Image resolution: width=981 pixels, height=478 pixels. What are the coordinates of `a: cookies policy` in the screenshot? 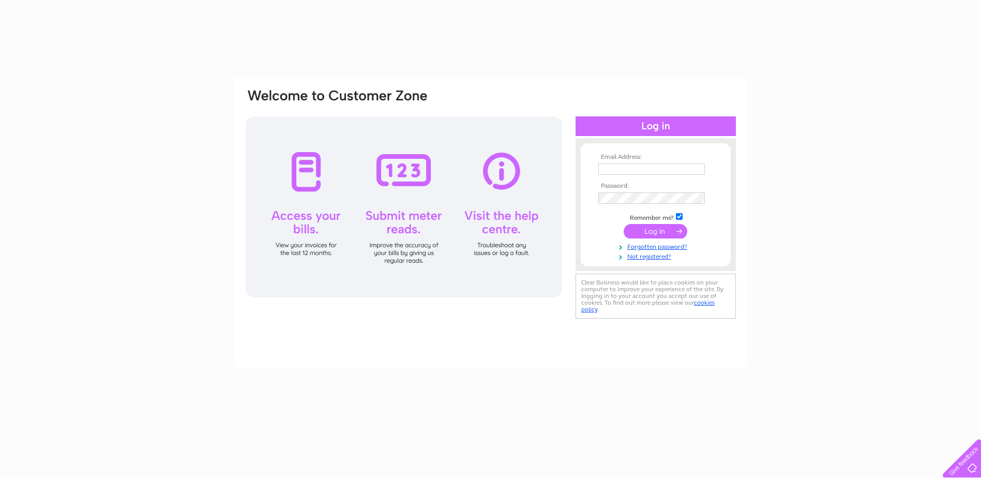 It's located at (648, 306).